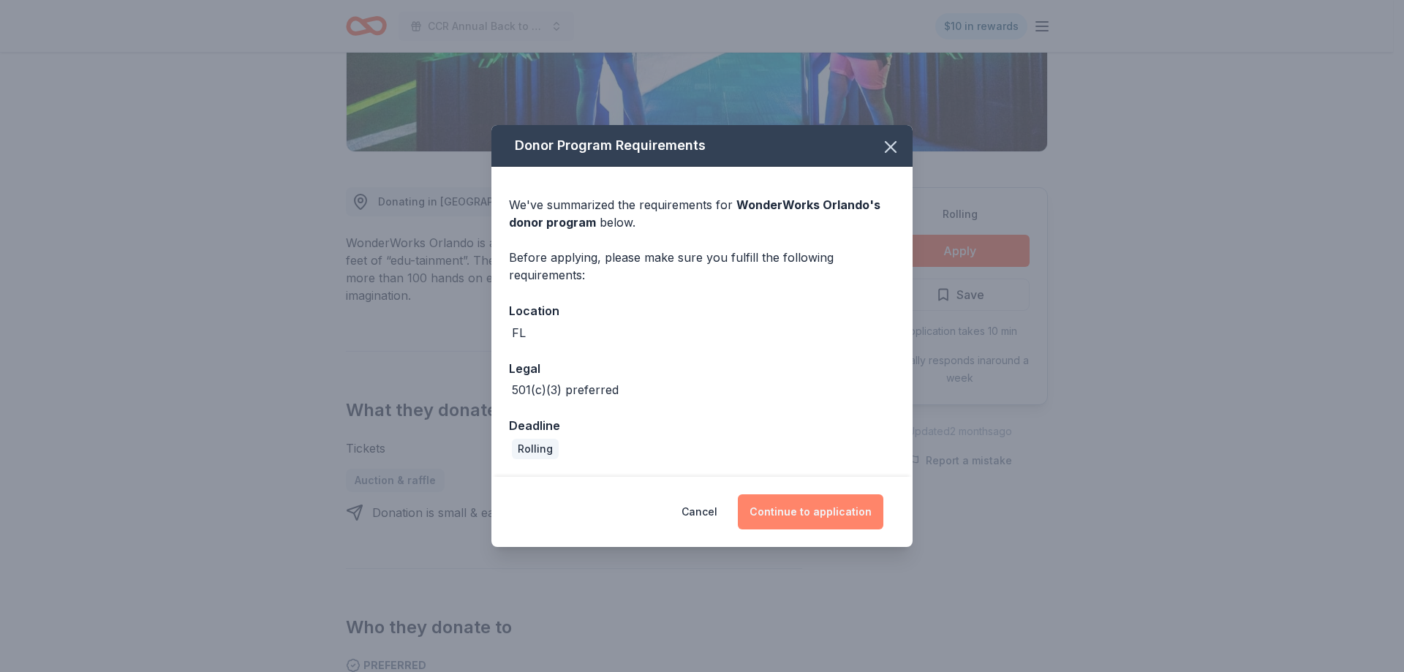  I want to click on div: Donor Program Requirements, so click(702, 146).